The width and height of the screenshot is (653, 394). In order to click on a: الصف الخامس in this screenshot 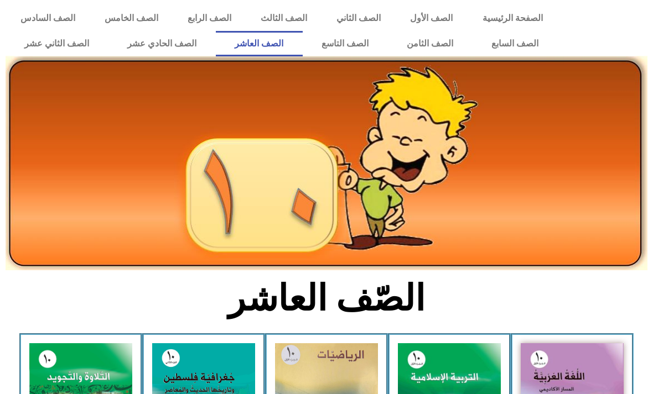, I will do `click(131, 18)`.